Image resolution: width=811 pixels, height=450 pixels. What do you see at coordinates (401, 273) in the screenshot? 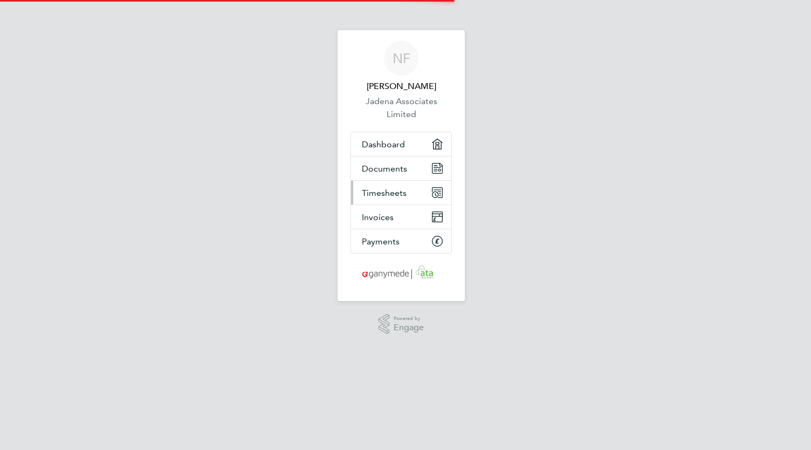
I see `img: ganymedesolutions-logo-retina.png` at bounding box center [401, 273].